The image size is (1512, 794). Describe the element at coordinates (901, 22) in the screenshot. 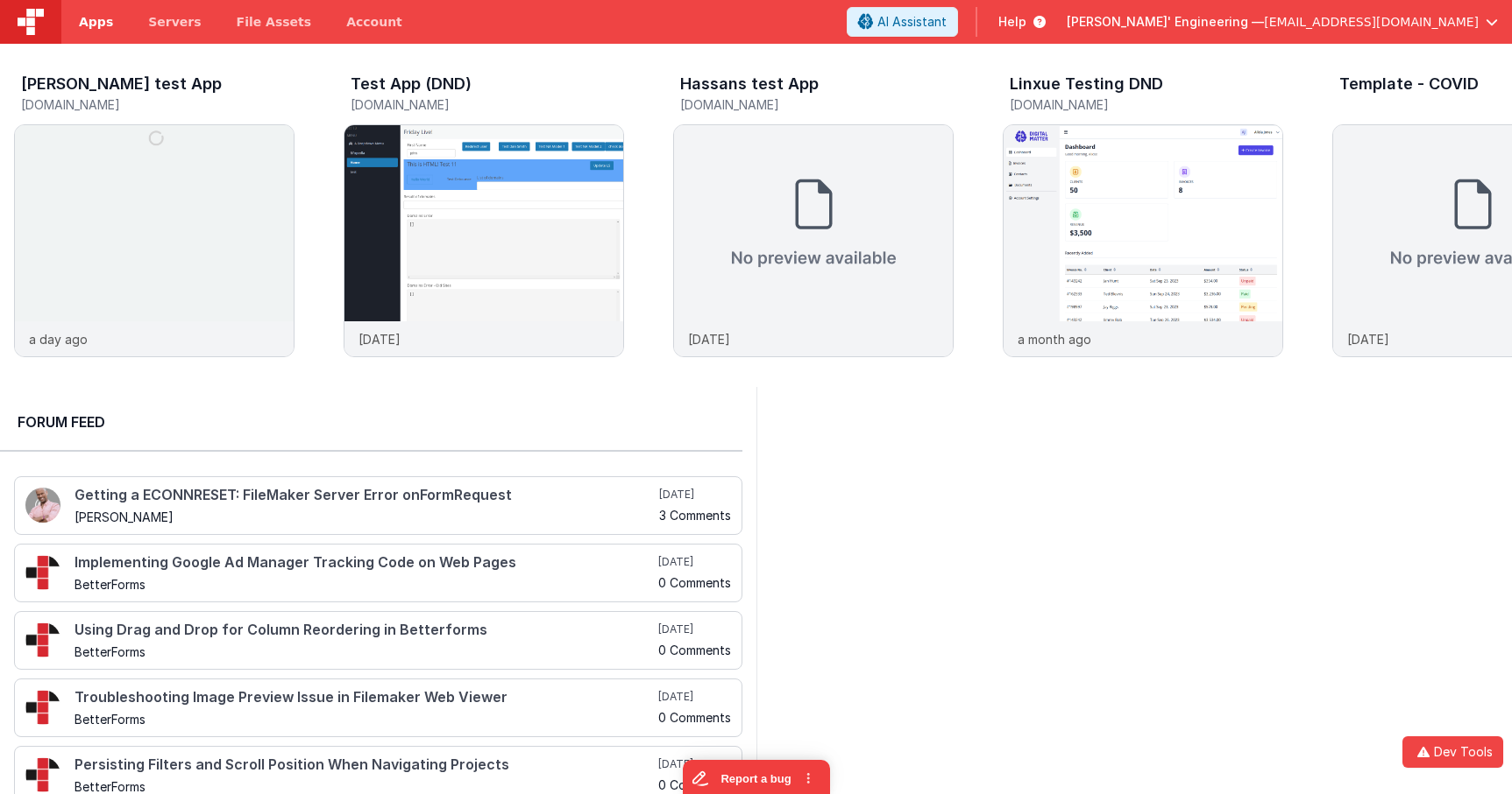

I see `button: AI Assistant` at that location.